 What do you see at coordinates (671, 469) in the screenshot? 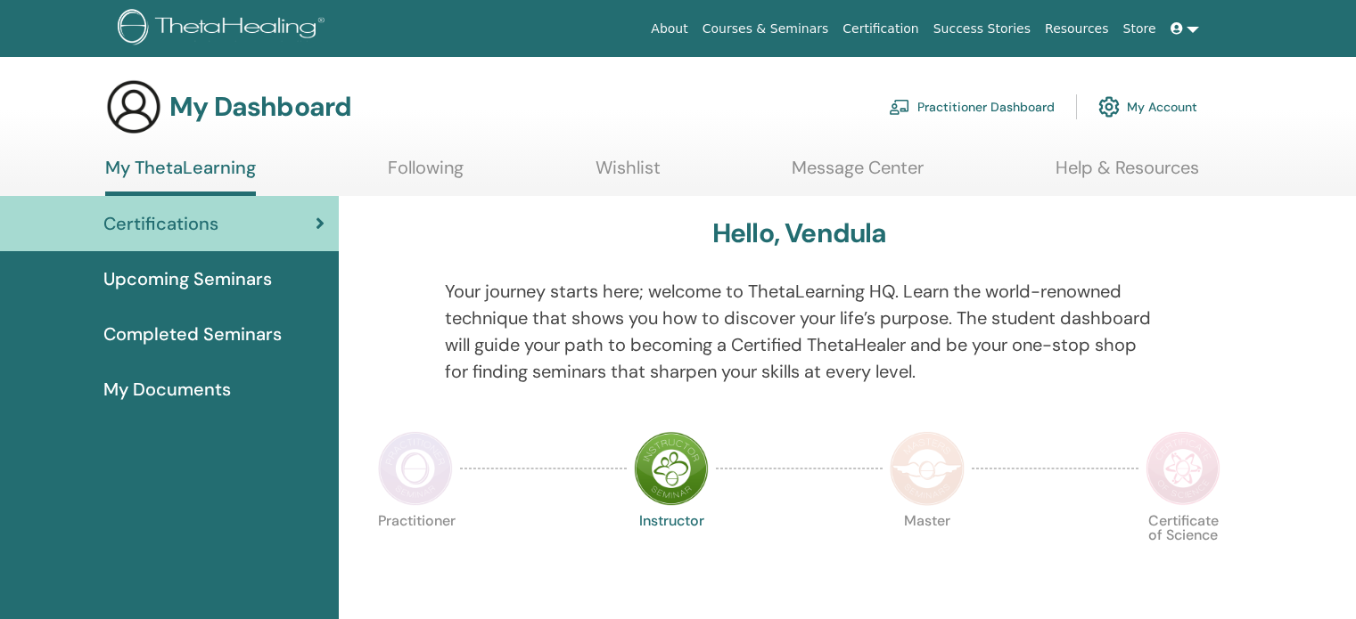
I see `img: Instructor` at bounding box center [671, 469].